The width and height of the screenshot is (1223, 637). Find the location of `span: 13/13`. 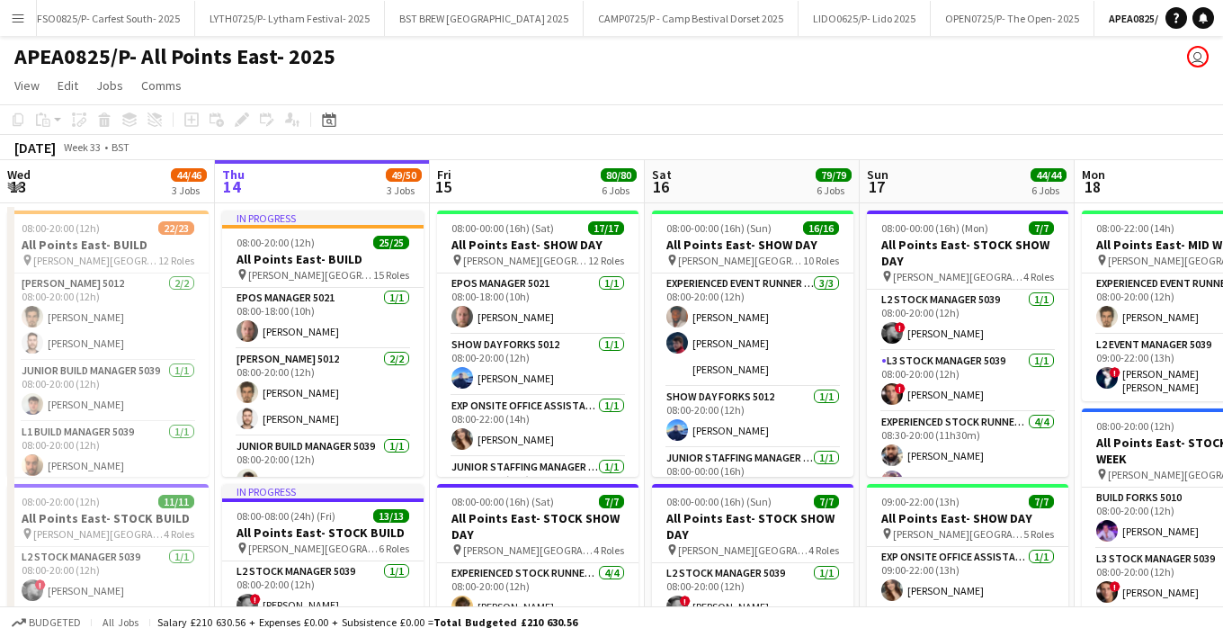

span: 13/13 is located at coordinates (391, 515).